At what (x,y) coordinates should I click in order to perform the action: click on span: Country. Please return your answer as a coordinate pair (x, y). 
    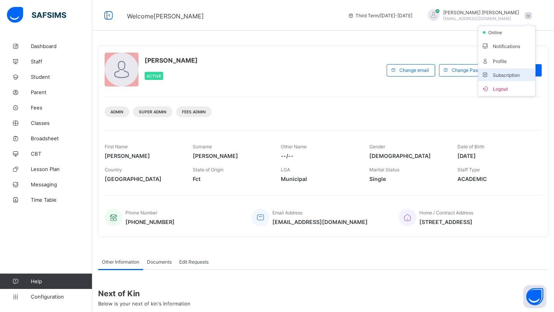
    Looking at the image, I should click on (113, 170).